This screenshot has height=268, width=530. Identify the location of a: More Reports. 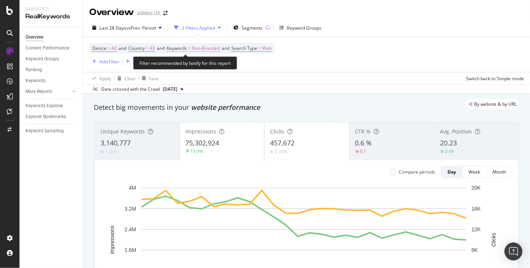
(48, 91).